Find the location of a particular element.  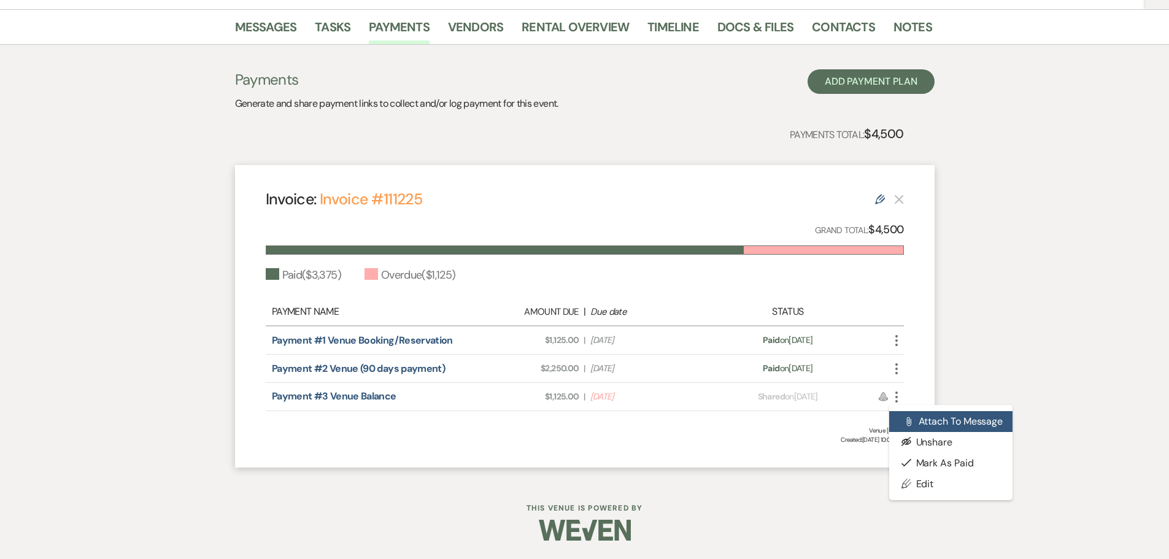

a: Payment #1 Venue Booking/Reservation is located at coordinates (362, 340).